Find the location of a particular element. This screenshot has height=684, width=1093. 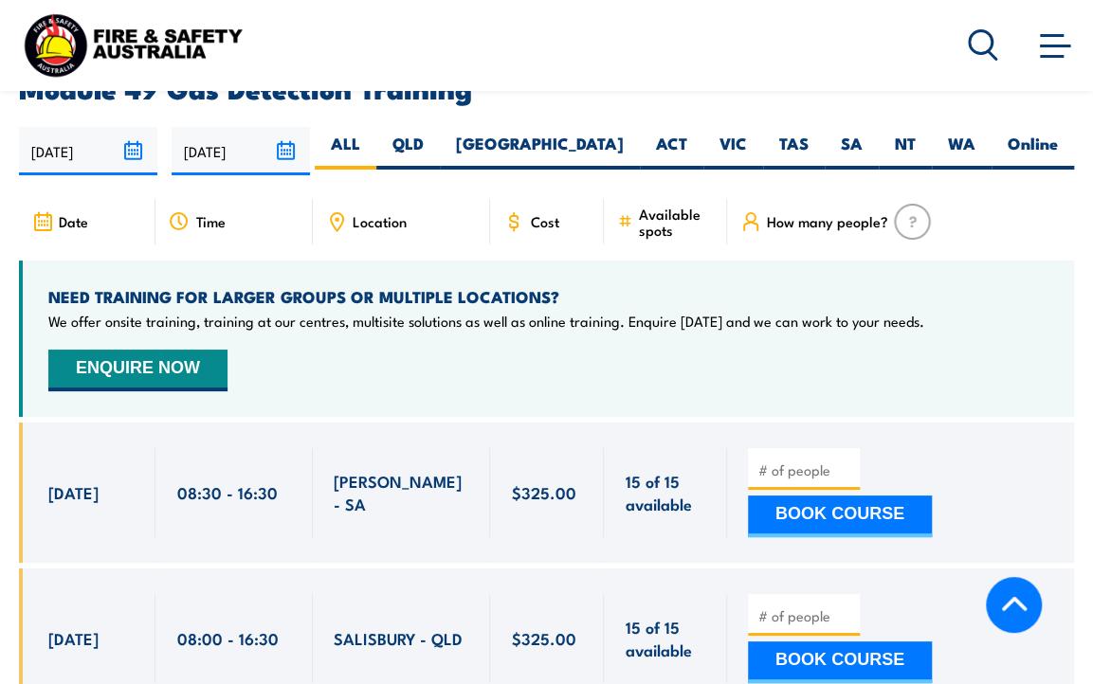

button: ENQUIRE NOW is located at coordinates (137, 371).